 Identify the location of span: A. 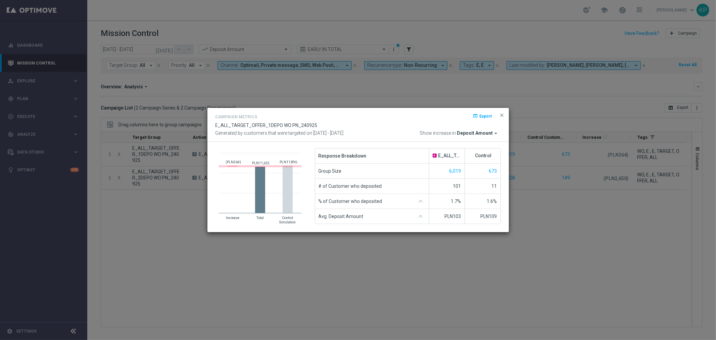
(435, 156).